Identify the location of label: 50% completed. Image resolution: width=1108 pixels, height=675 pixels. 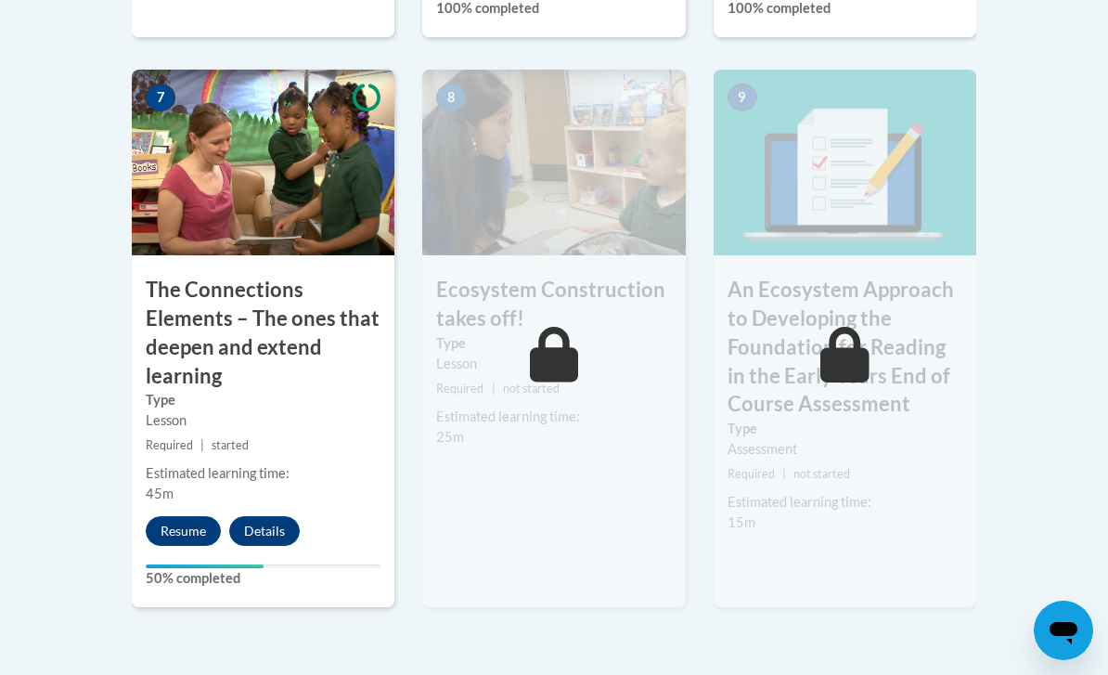
(263, 578).